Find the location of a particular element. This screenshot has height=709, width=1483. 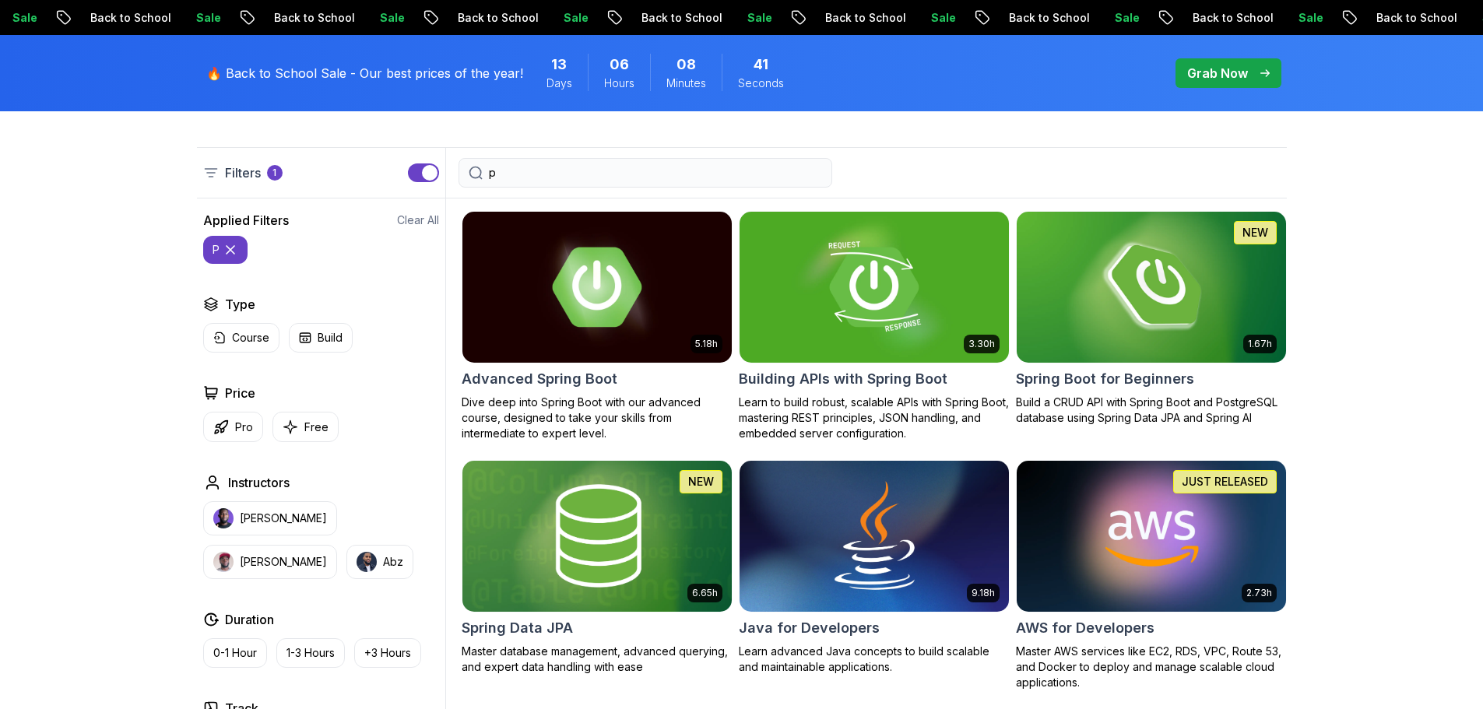

span: Days is located at coordinates (559, 83).